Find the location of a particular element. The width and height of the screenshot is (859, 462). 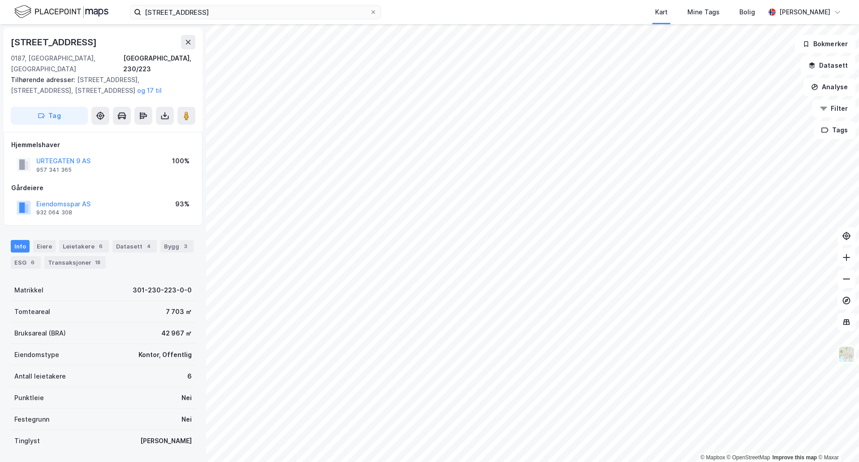

div: Matrikkel is located at coordinates (29, 290).